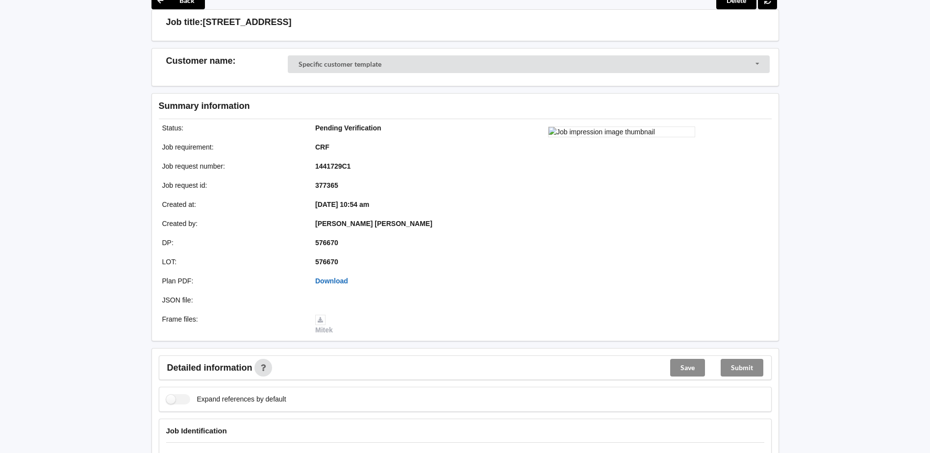 The width and height of the screenshot is (930, 453). Describe the element at coordinates (348, 128) in the screenshot. I see `b: Pending Verification` at that location.